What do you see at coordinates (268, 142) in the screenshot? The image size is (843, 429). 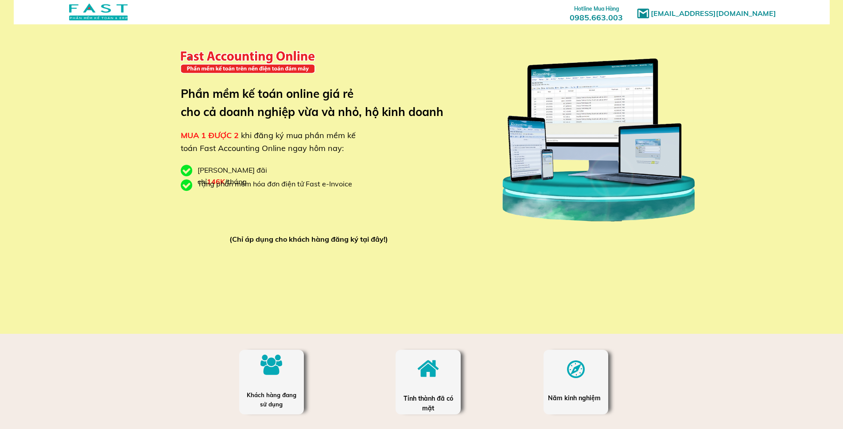 I see `span: khi đăng ký mua phần mềm kế toán Fast Accounting Online ngay hôm nay:` at bounding box center [268, 142].